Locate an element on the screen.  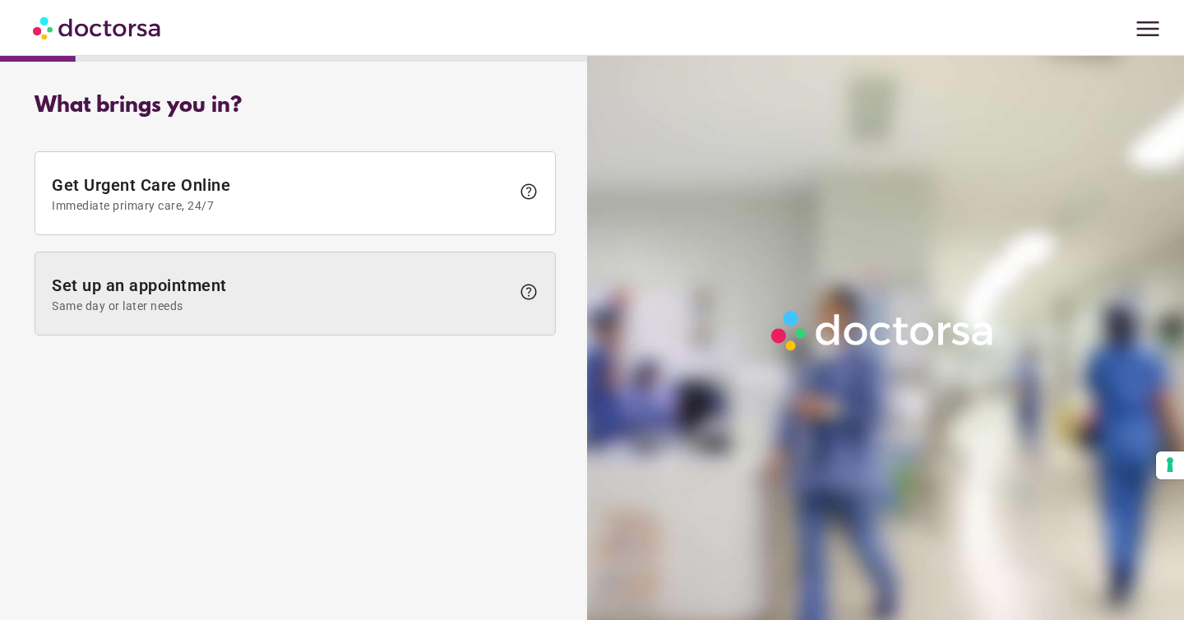
span: Get Urgent Care Online is located at coordinates (281, 193).